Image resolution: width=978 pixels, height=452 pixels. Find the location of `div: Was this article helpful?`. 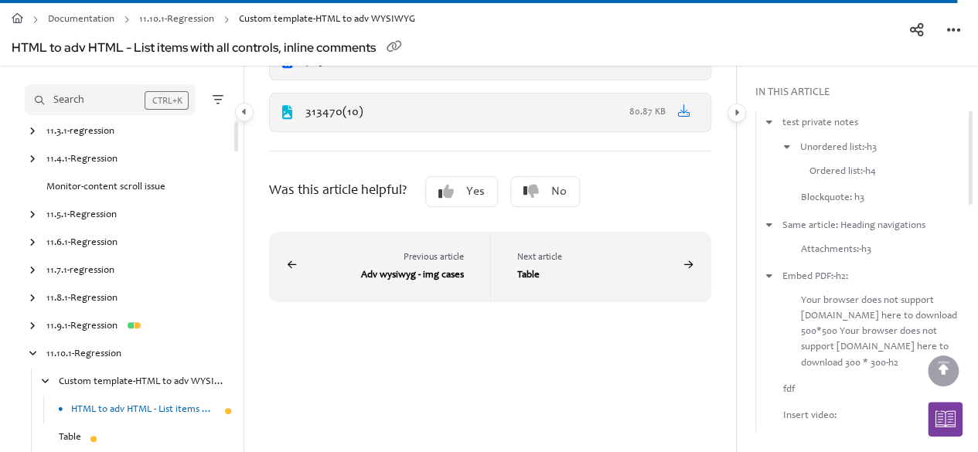

div: Was this article helpful? is located at coordinates (338, 192).